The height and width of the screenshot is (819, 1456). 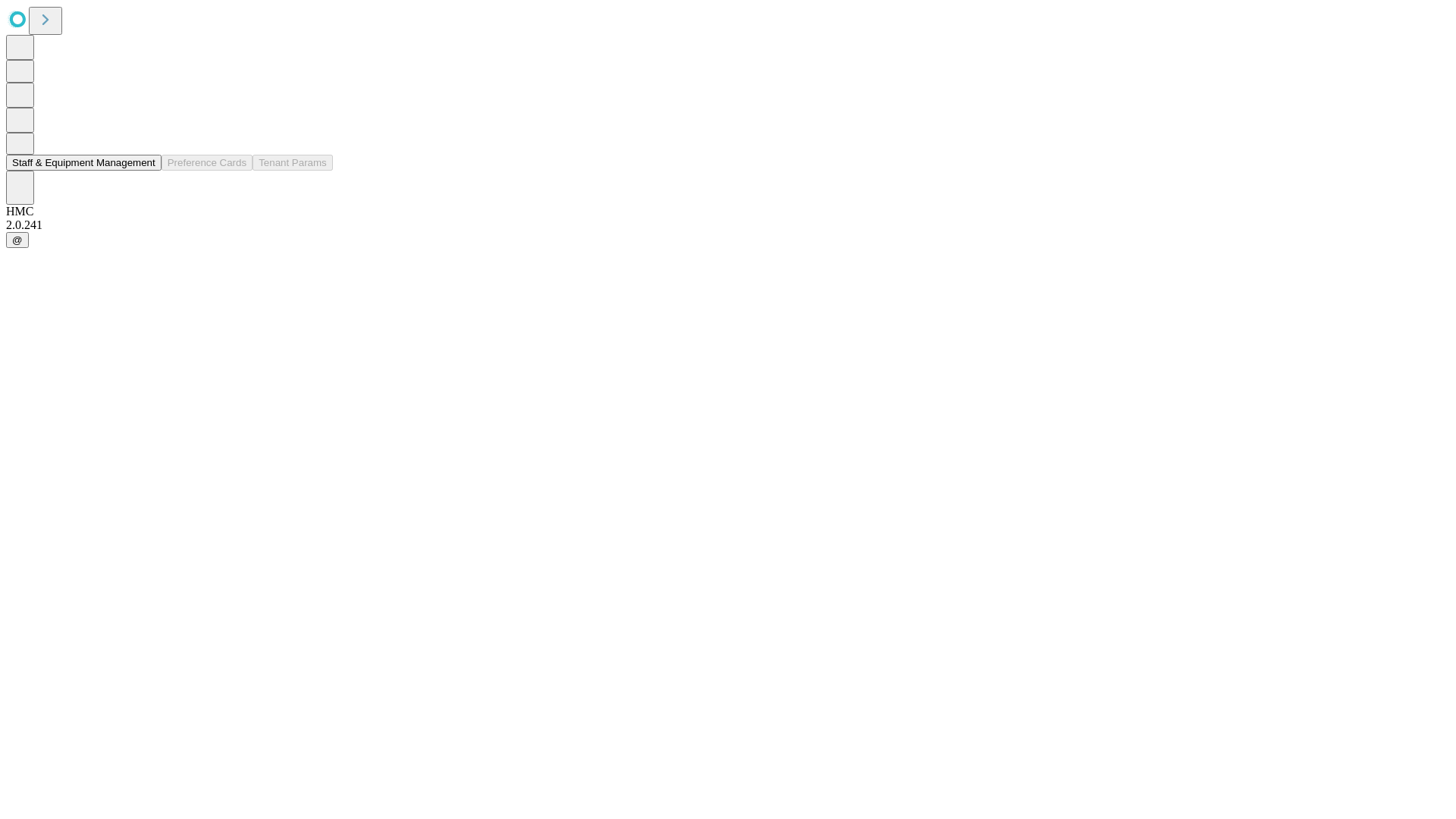 What do you see at coordinates (84, 162) in the screenshot?
I see `button: Staff & Equipment Management` at bounding box center [84, 162].